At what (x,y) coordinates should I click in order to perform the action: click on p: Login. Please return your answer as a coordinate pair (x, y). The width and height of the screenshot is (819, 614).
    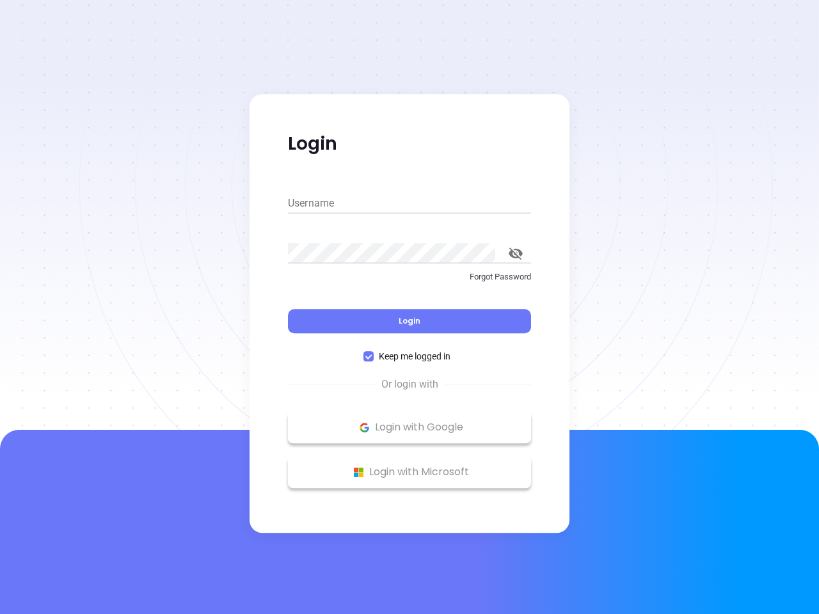
    Looking at the image, I should click on (410, 144).